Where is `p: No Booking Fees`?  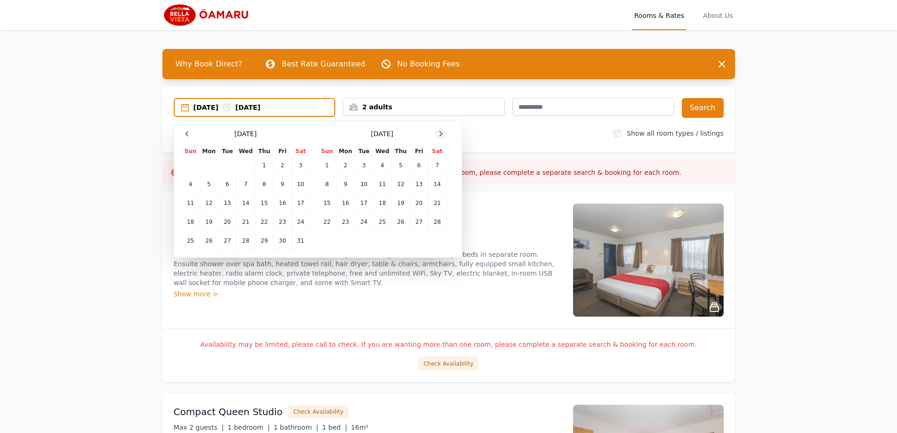
p: No Booking Fees is located at coordinates (428, 64).